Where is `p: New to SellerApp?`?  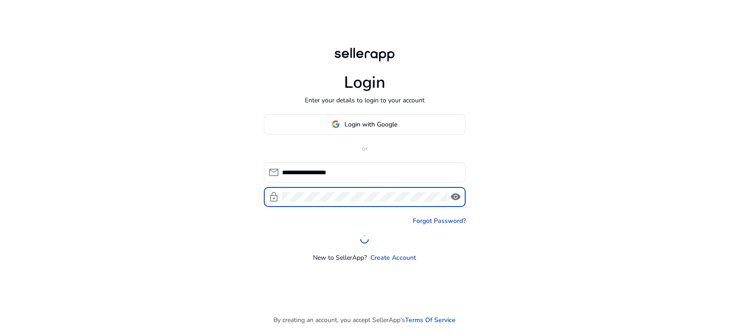 p: New to SellerApp? is located at coordinates (340, 258).